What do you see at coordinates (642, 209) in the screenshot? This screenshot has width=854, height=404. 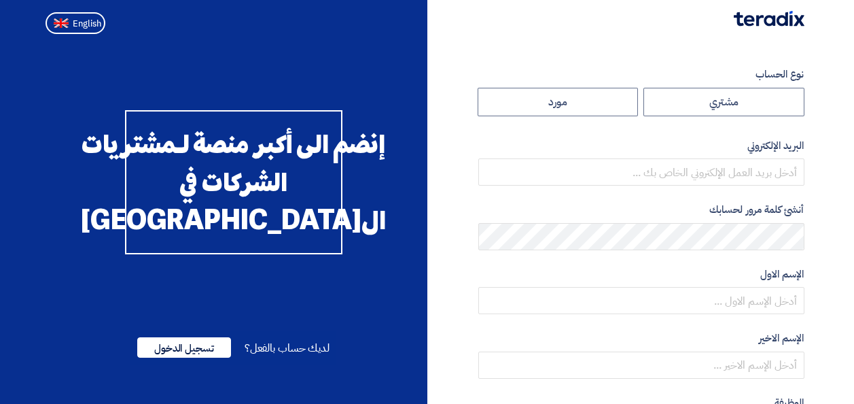 I see `label: أنشئ كلمة مرور لحسابك` at bounding box center [642, 209].